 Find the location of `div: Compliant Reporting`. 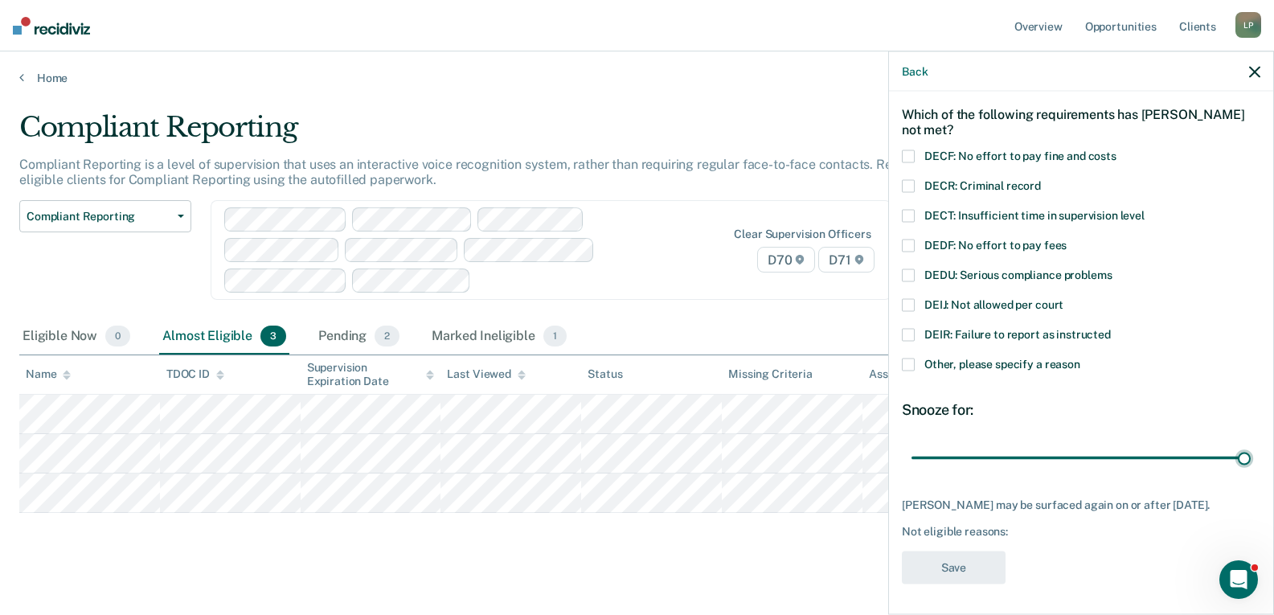

div: Compliant Reporting is located at coordinates (497, 133).